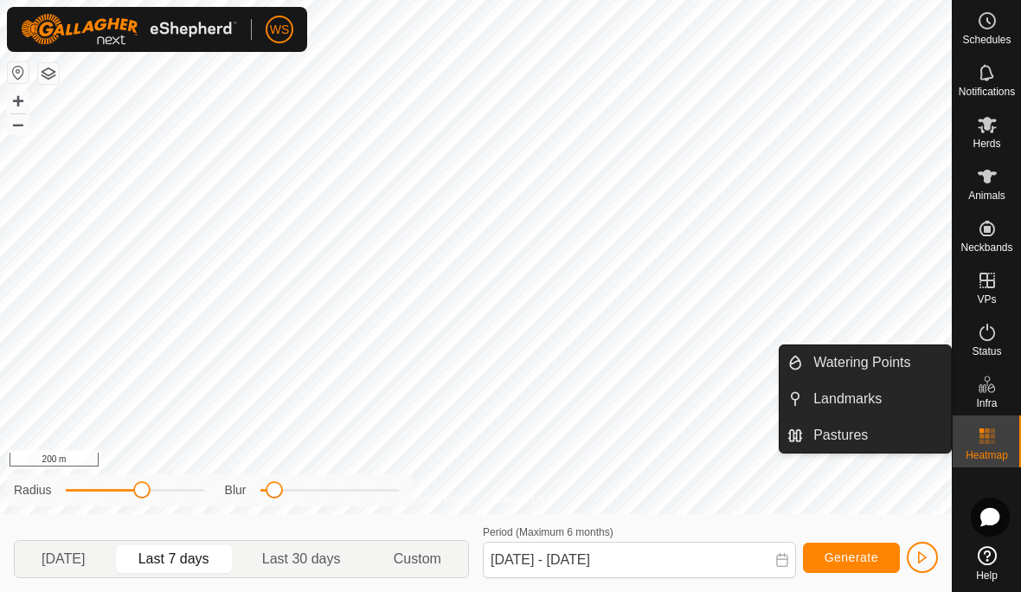 The width and height of the screenshot is (1021, 592). I want to click on span: Status, so click(986, 351).